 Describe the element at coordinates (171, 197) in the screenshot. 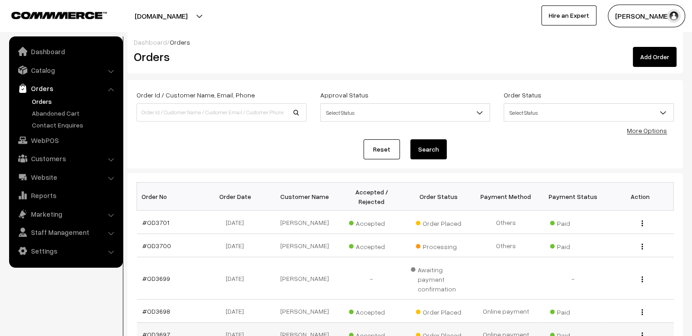

I see `th: Order No` at that location.